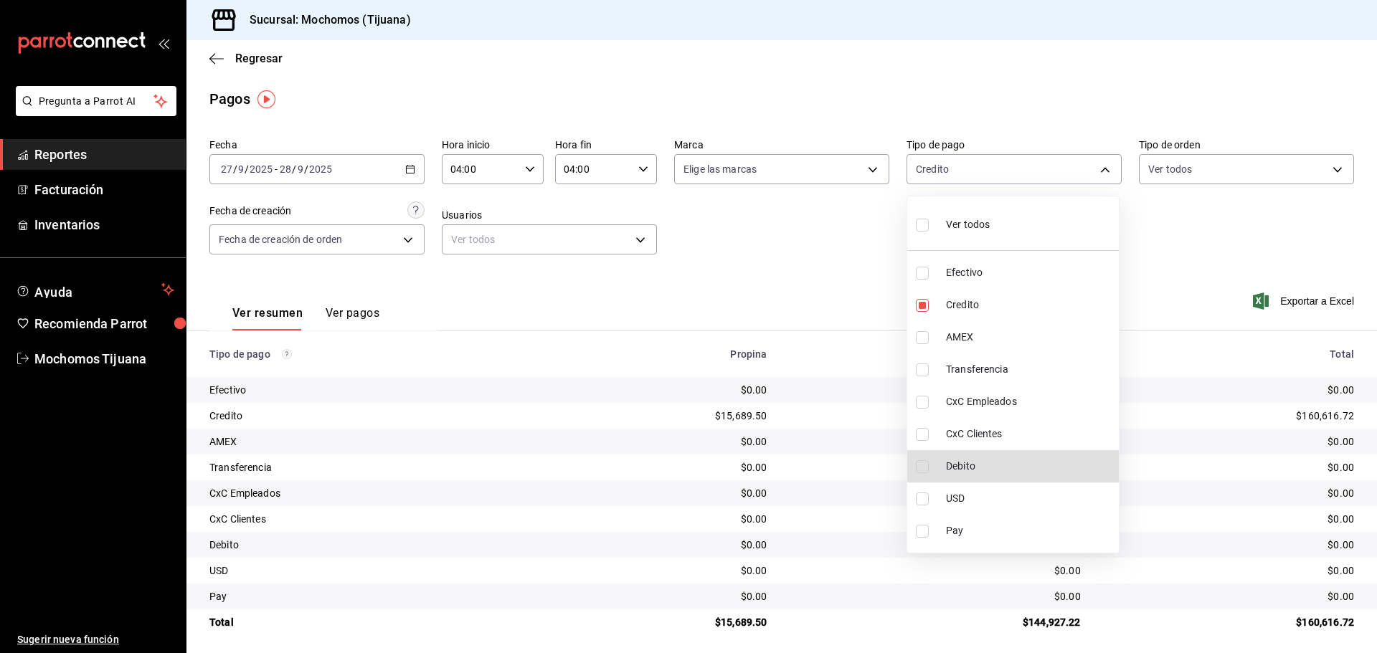  I want to click on span: Transferencia, so click(1029, 369).